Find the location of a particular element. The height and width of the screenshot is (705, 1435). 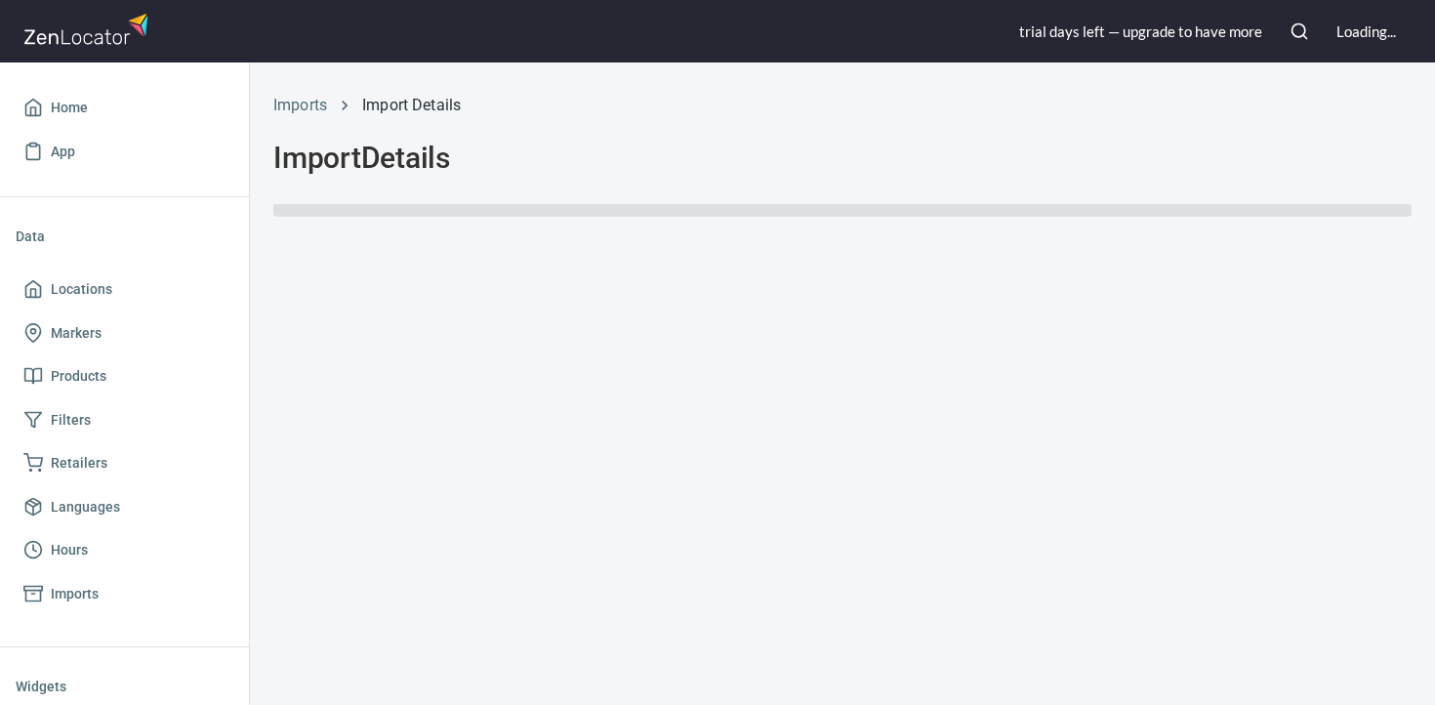

span: Locations is located at coordinates (81, 289).